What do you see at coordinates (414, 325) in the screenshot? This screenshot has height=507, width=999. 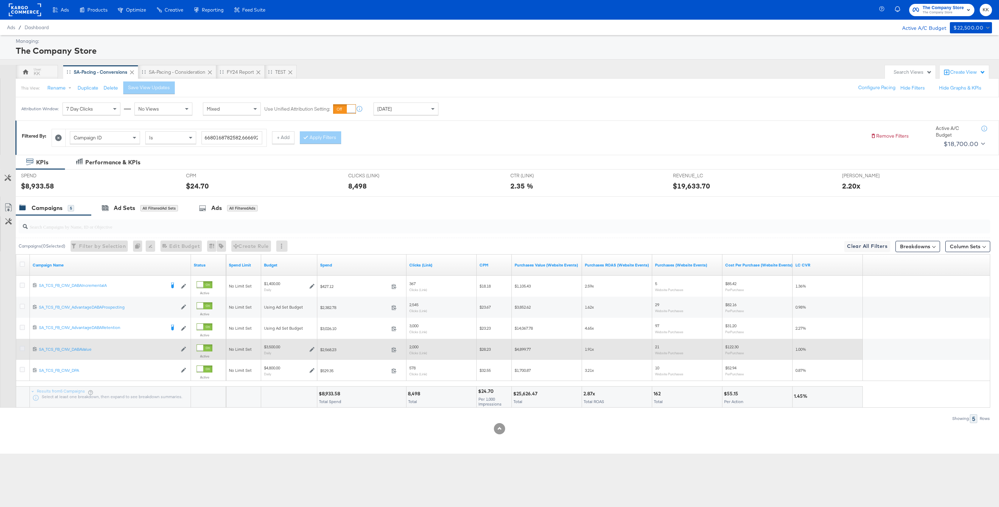 I see `span: 3,000` at bounding box center [414, 325].